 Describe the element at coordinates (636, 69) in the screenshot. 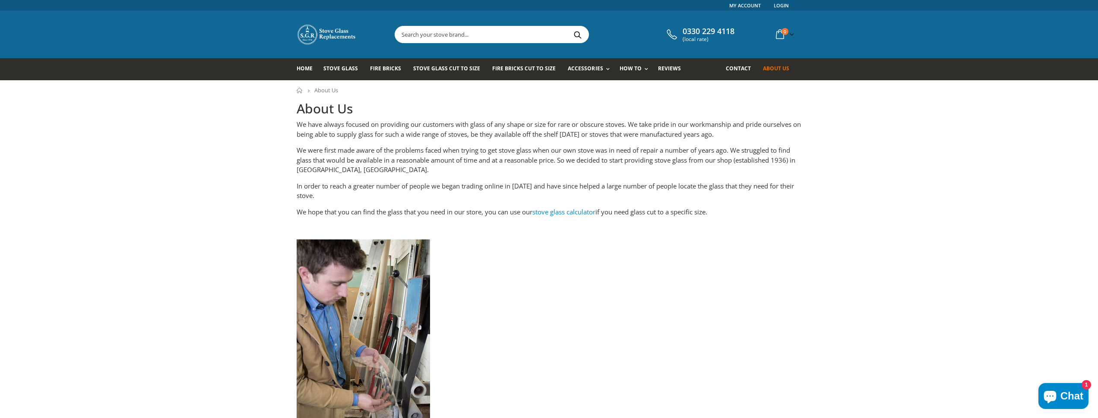

I see `a: How To` at that location.